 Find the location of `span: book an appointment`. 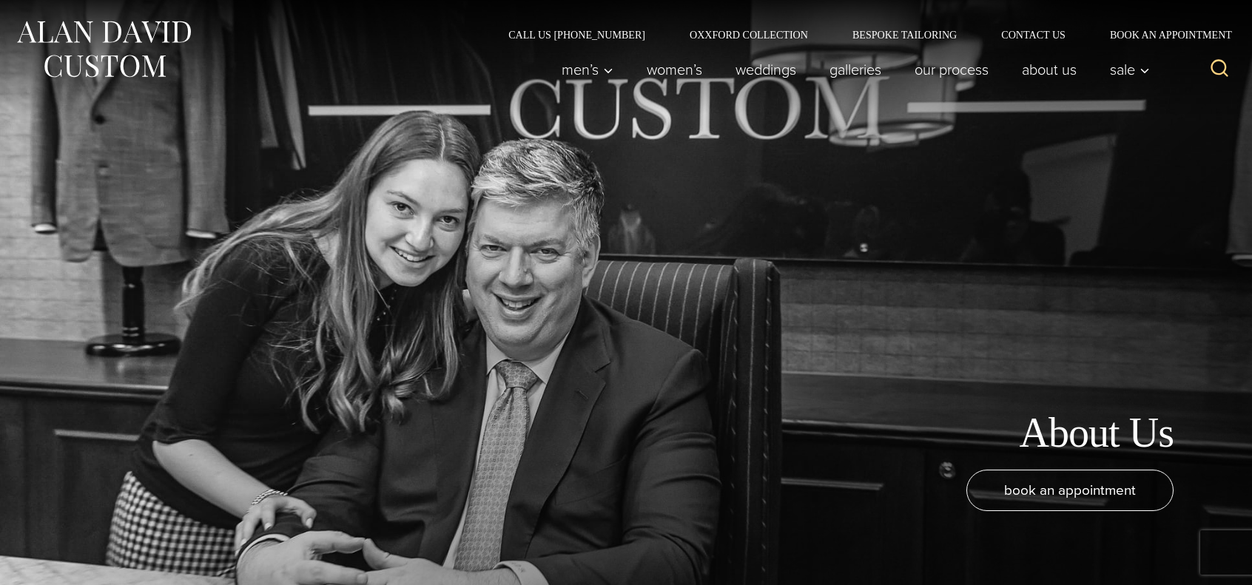

span: book an appointment is located at coordinates (1070, 490).